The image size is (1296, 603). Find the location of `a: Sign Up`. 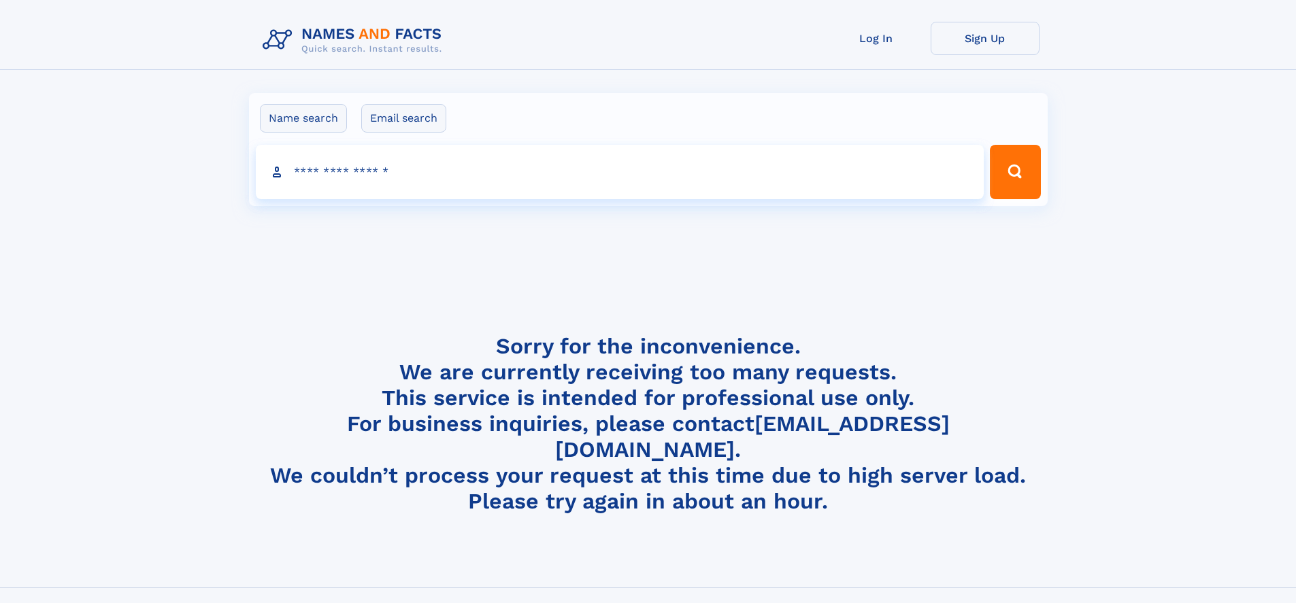

a: Sign Up is located at coordinates (985, 38).